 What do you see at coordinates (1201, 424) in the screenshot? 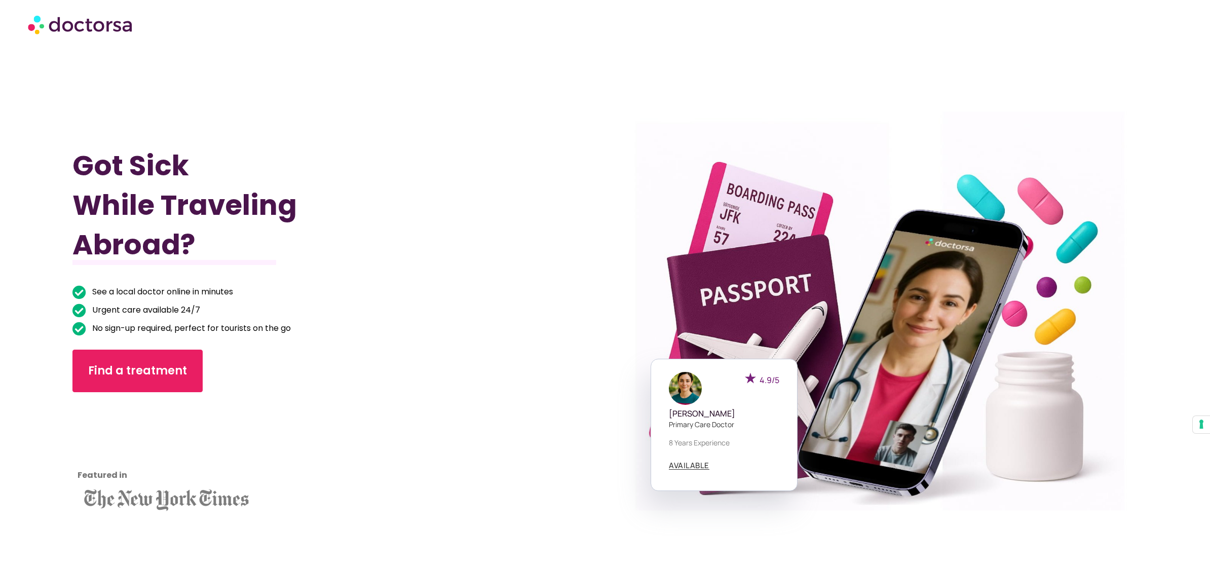
I see `button: Your consent preferences for tracking technologies` at bounding box center [1201, 424].